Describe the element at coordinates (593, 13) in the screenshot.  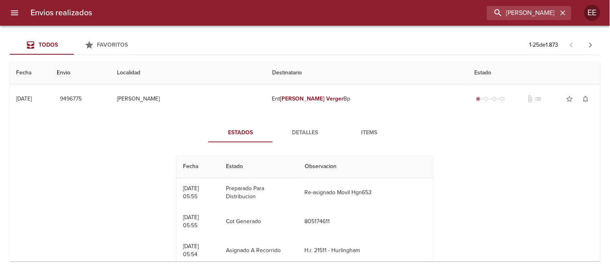
I see `div: EE` at that location.